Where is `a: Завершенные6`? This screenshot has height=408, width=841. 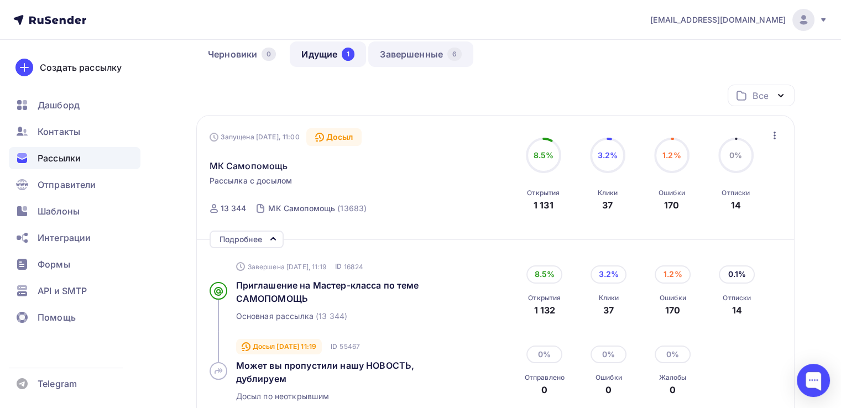
a: Завершенные6 is located at coordinates (421, 54).